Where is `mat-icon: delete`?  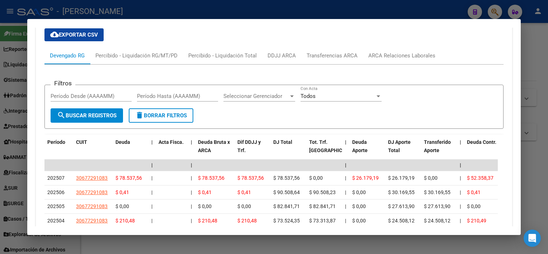
mat-icon: delete is located at coordinates (140, 115).